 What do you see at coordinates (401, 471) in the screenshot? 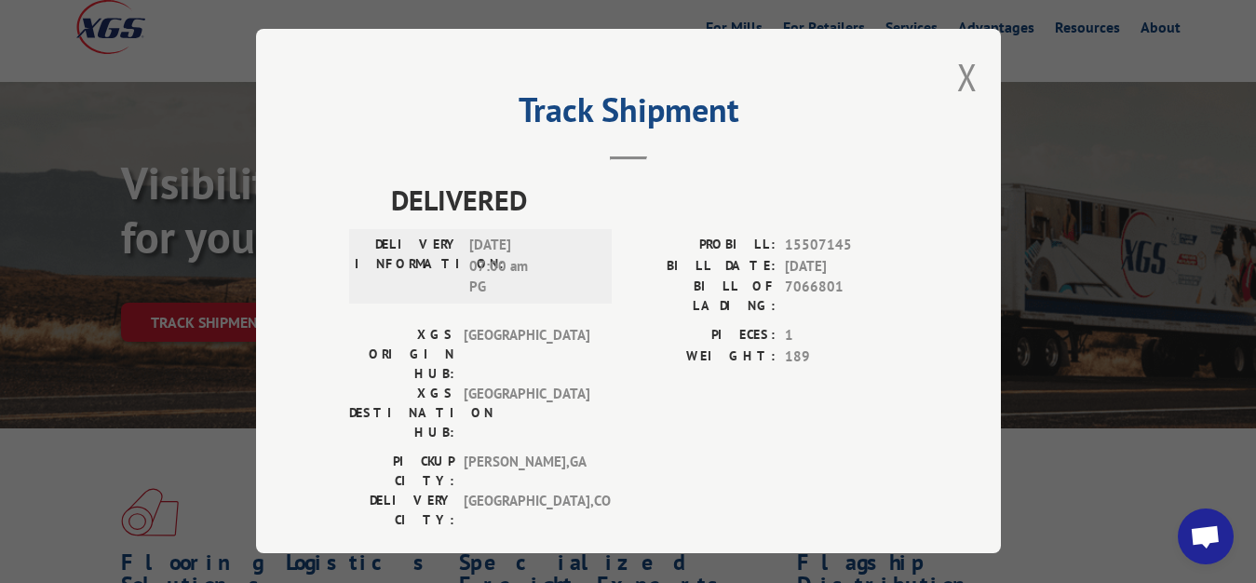
I see `label: PICKUP CITY:` at bounding box center [401, 471].